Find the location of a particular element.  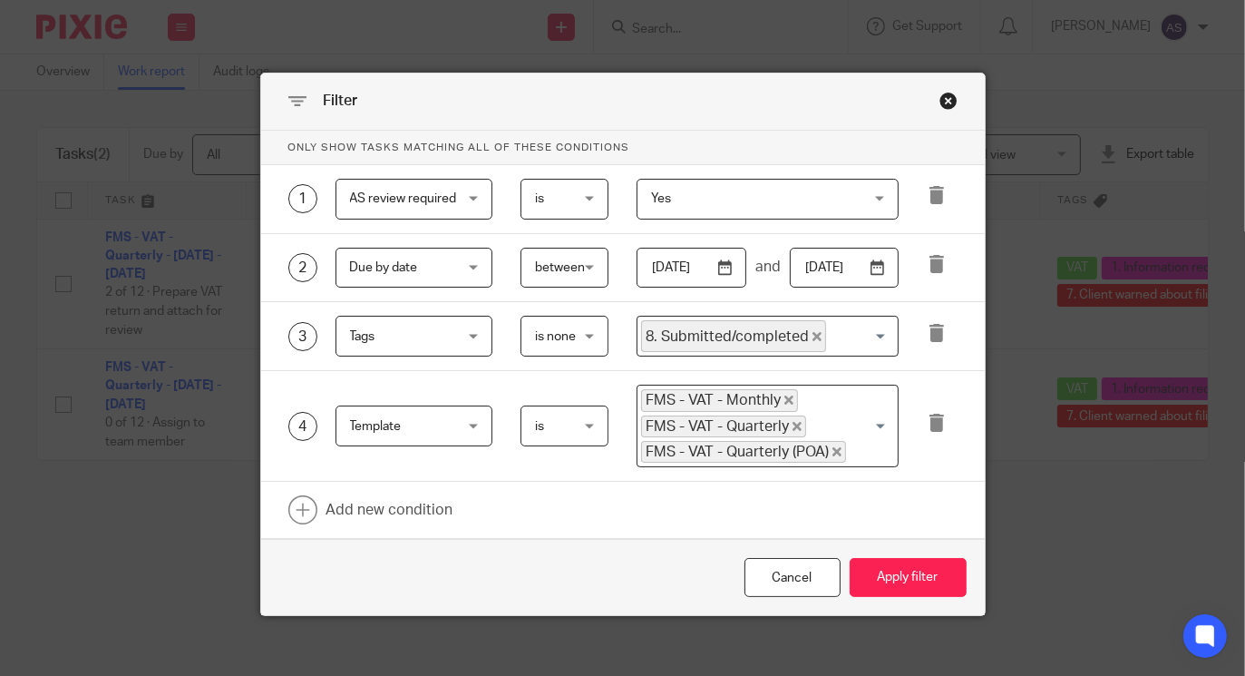

p: Only show tasks matching all of these conditions is located at coordinates (623, 148).